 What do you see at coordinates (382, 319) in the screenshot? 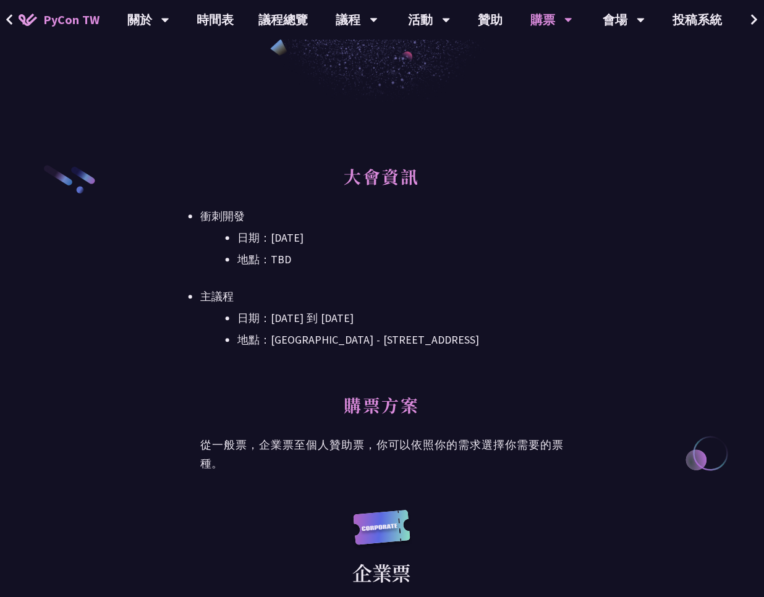
I see `li: 主議程` at bounding box center [382, 319].